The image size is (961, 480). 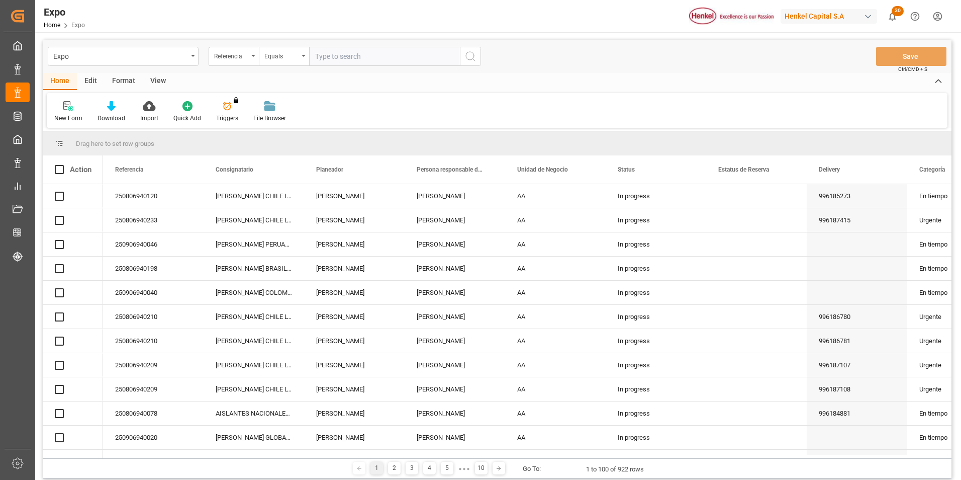 I want to click on span: Consignatario, so click(x=234, y=169).